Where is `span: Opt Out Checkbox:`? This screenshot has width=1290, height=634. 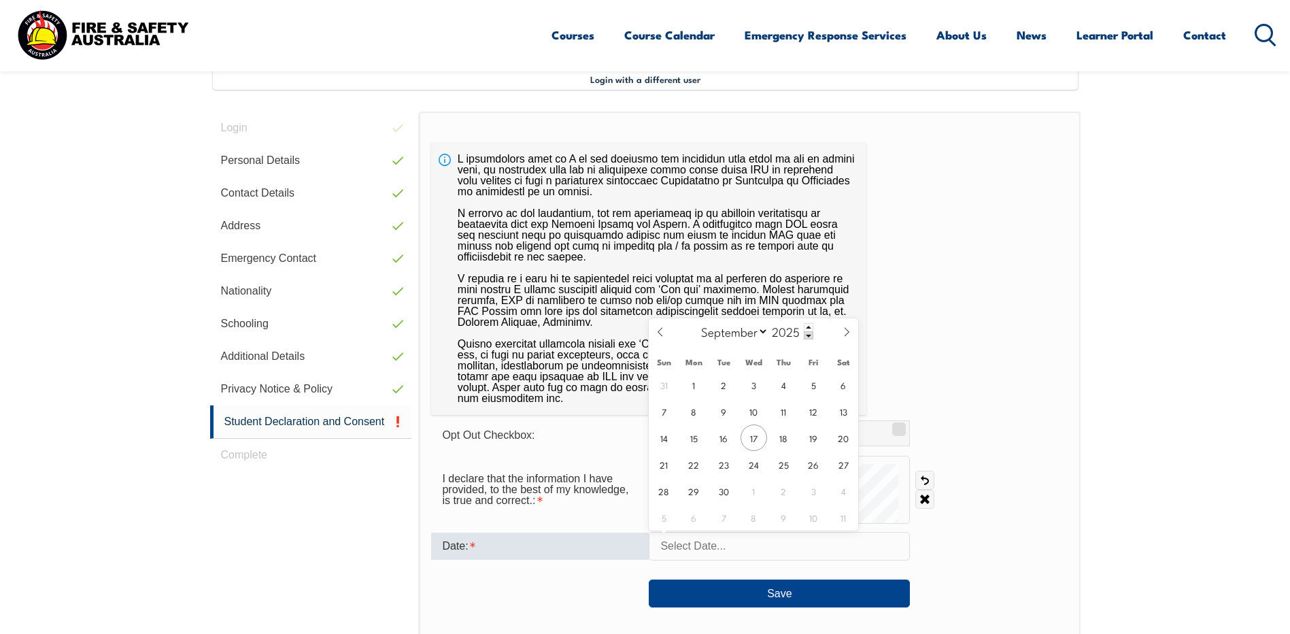 span: Opt Out Checkbox: is located at coordinates (488, 434).